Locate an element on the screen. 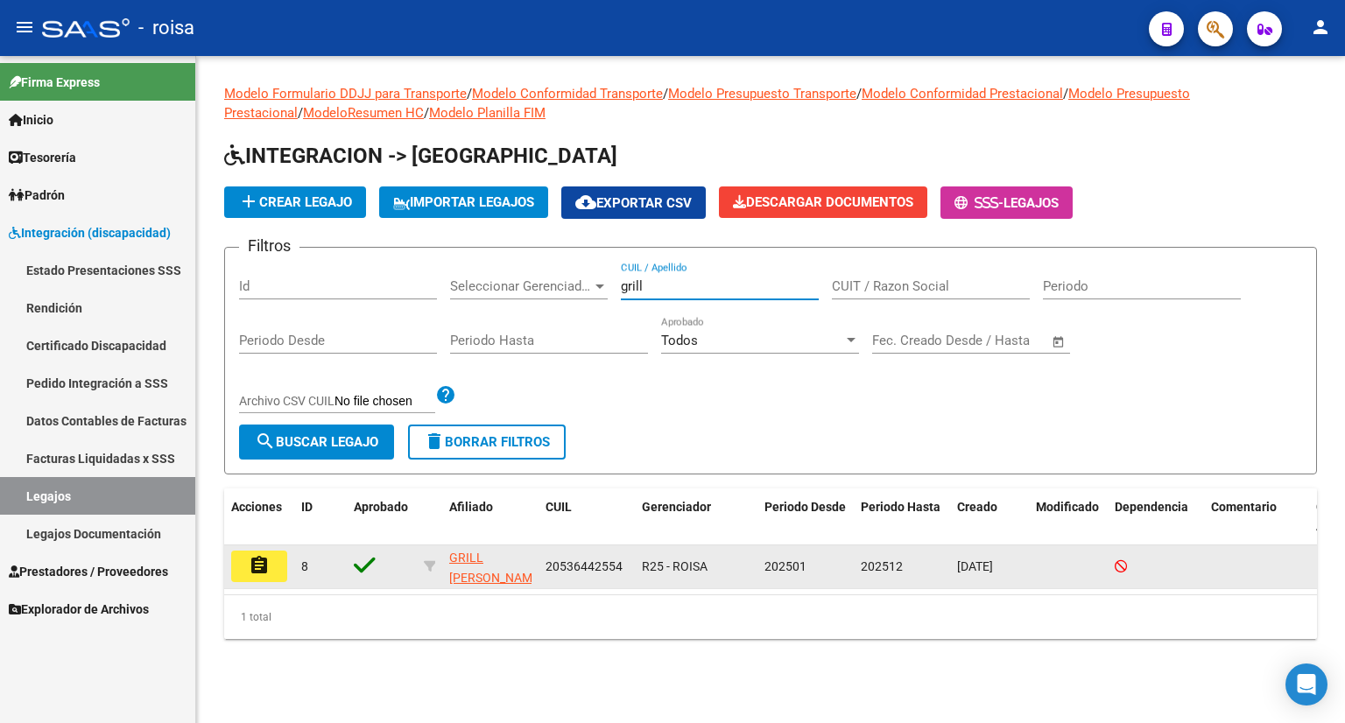  datatable-header-cell: Gerenciador is located at coordinates (696, 517).